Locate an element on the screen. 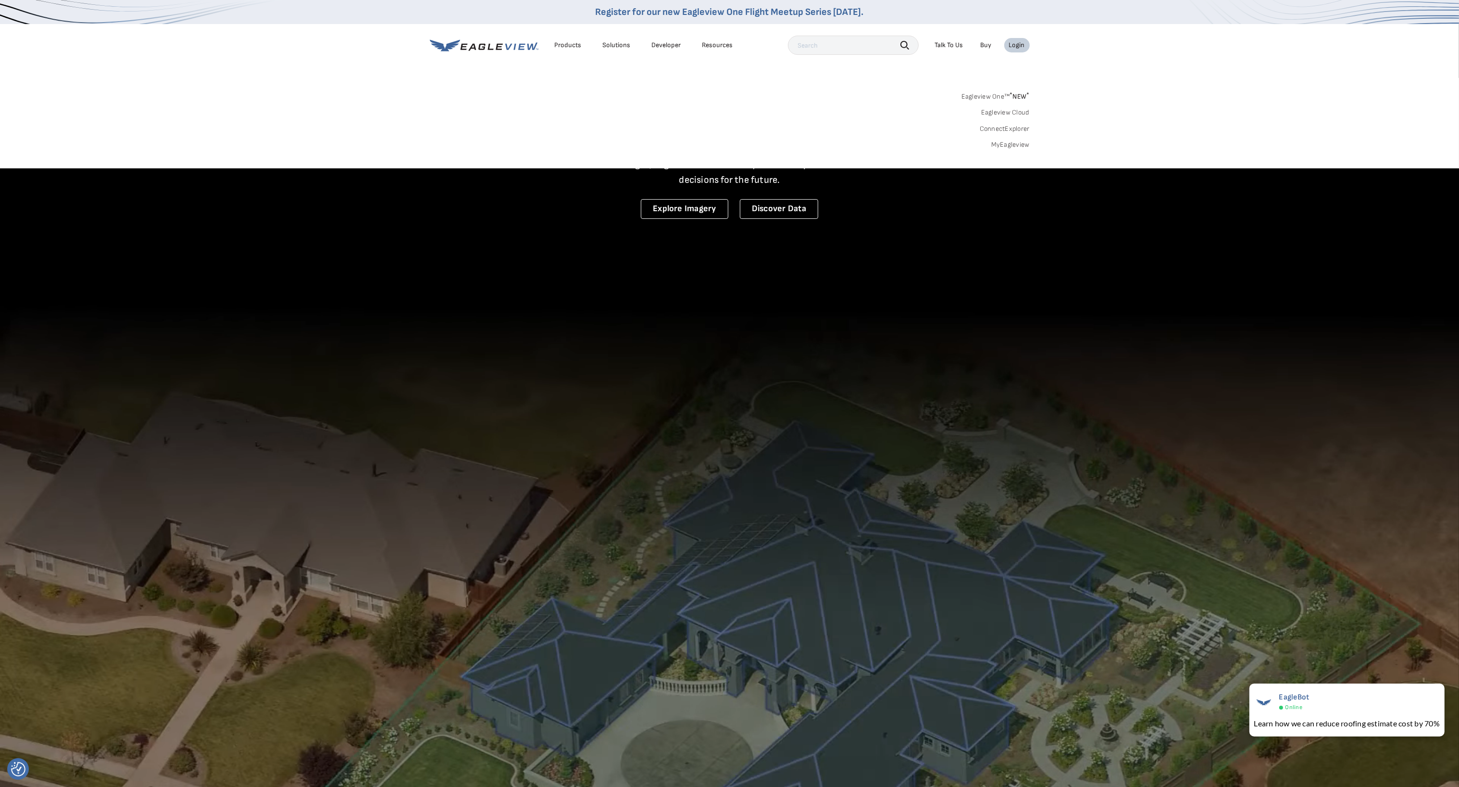  a: Explore Imagery is located at coordinates (685, 209).